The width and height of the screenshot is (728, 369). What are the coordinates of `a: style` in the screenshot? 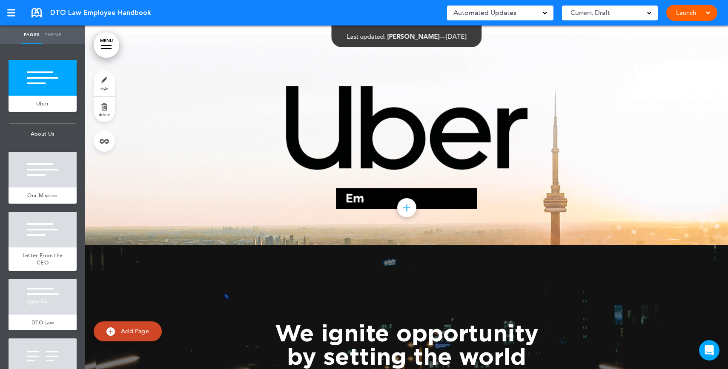 It's located at (104, 83).